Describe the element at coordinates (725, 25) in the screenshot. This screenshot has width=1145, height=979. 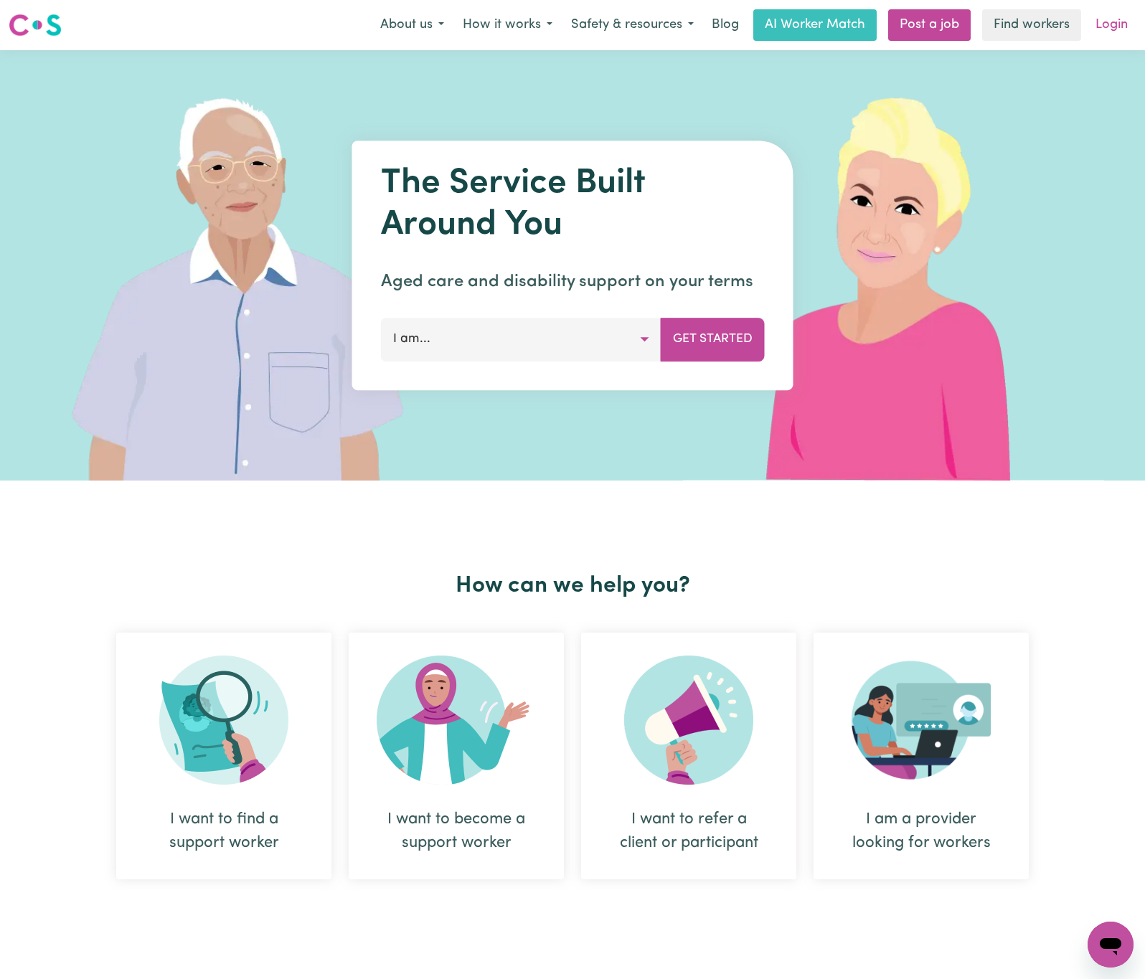
I see `a: Blog` at that location.